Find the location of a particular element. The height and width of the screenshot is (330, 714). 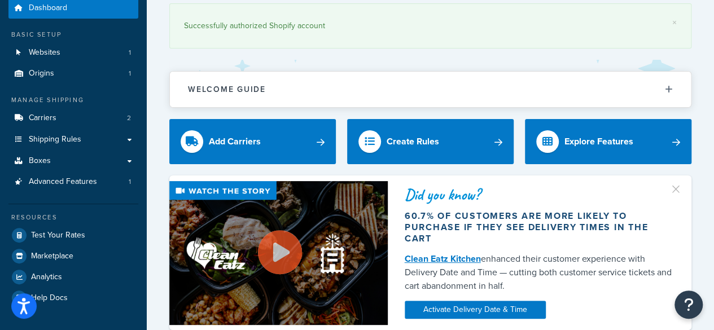

a: Test Your Rates is located at coordinates (73, 235).